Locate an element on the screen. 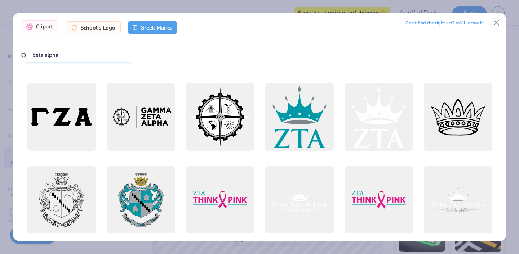  div: School's Logo is located at coordinates (93, 28).